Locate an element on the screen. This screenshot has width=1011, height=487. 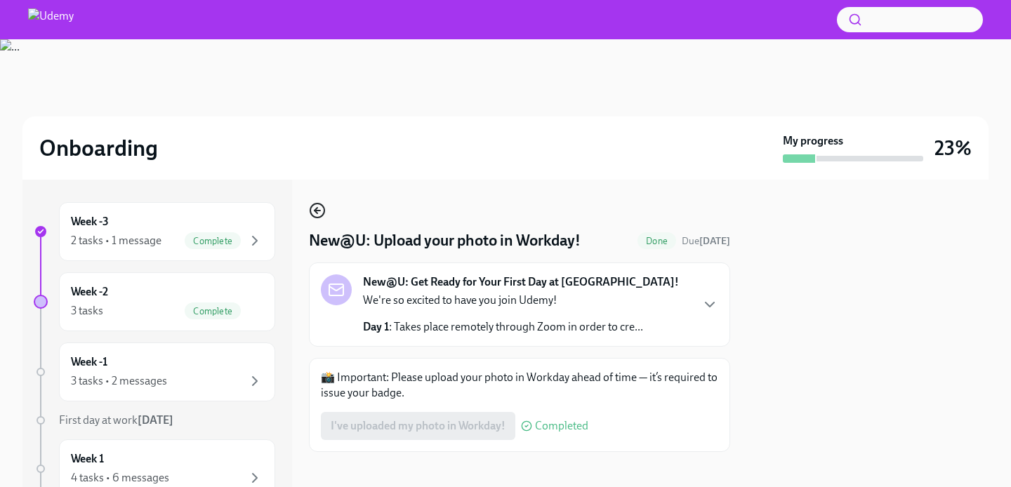
span: Due is located at coordinates (706, 241).